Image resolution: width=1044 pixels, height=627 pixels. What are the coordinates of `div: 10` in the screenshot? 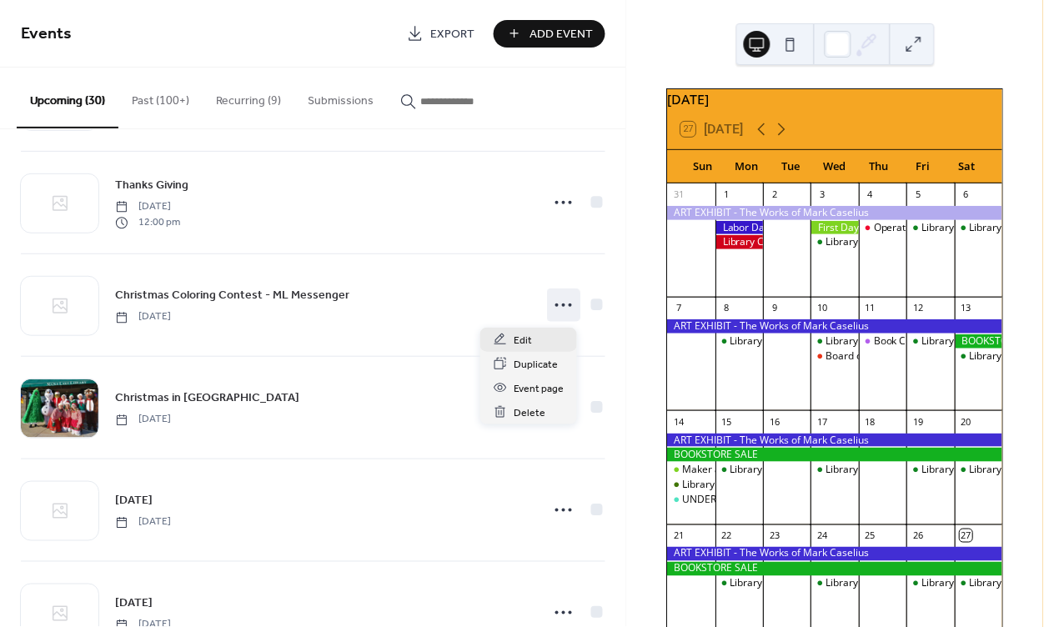 It's located at (822, 308).